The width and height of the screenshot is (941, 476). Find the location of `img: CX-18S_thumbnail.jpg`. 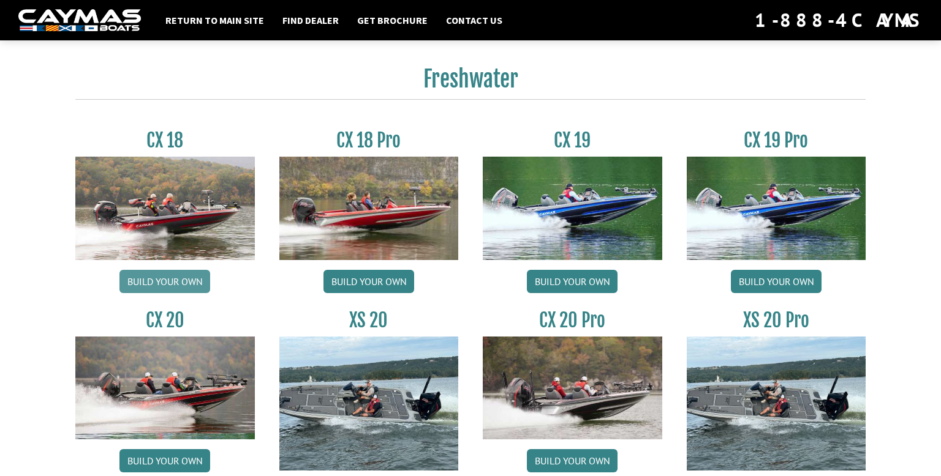

img: CX-18S_thumbnail.jpg is located at coordinates (165, 208).